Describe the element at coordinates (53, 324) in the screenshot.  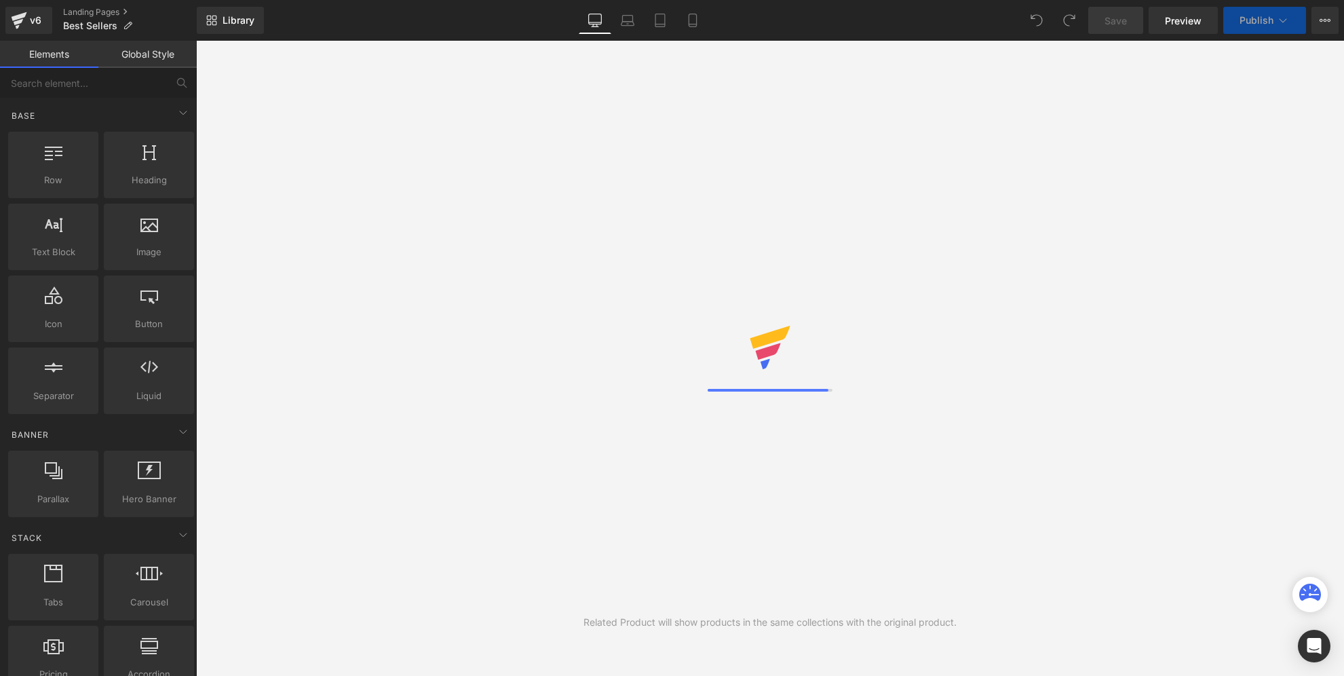
I see `span: Icon` at that location.